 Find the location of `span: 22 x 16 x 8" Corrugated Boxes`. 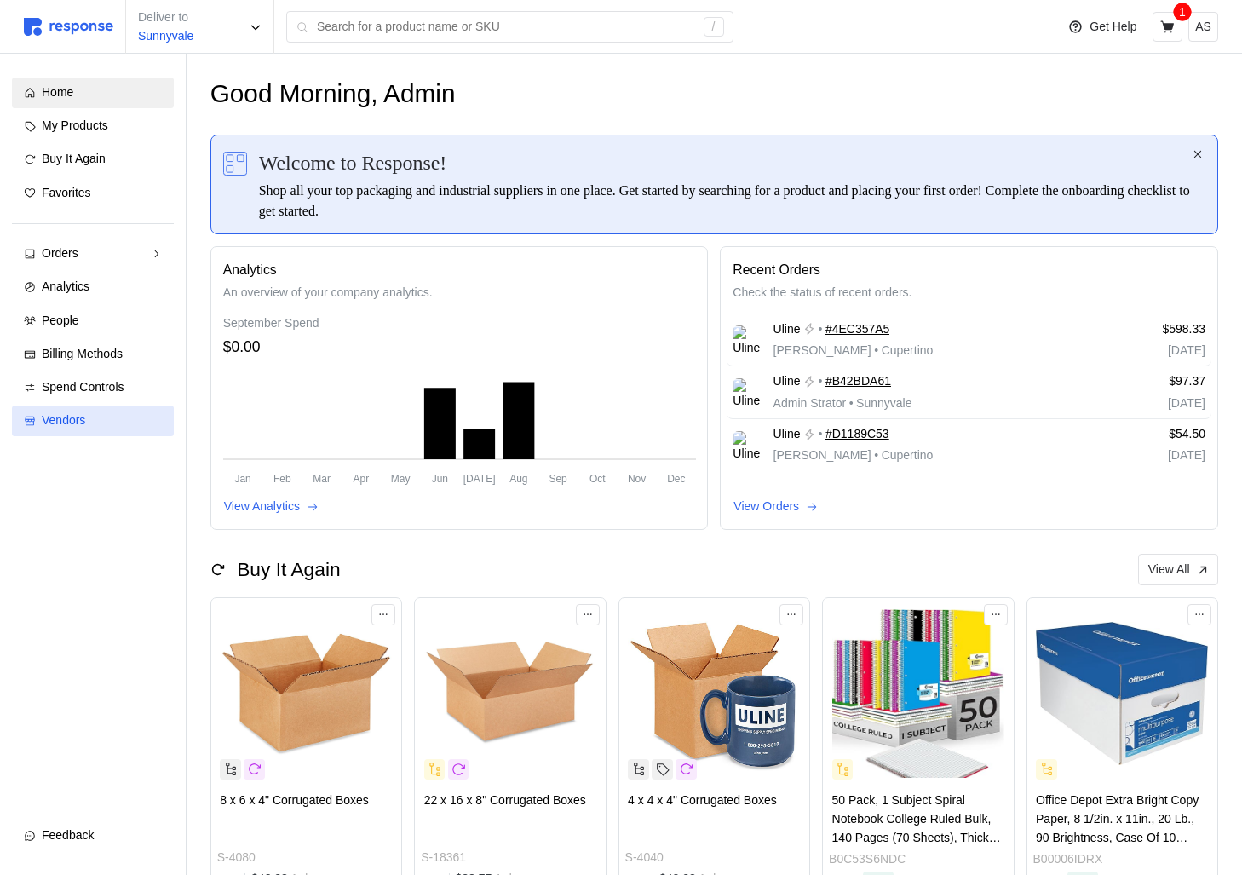

span: 22 x 16 x 8" Corrugated Boxes is located at coordinates (505, 800).